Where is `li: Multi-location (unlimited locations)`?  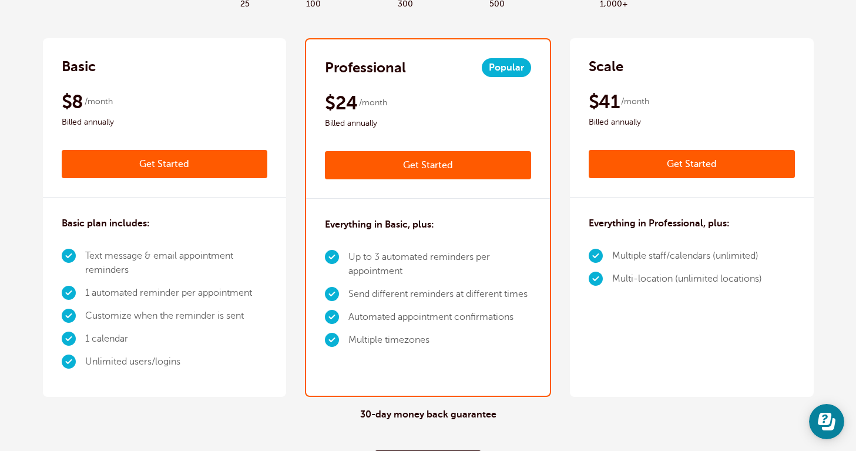 li: Multi-location (unlimited locations) is located at coordinates (687, 279).